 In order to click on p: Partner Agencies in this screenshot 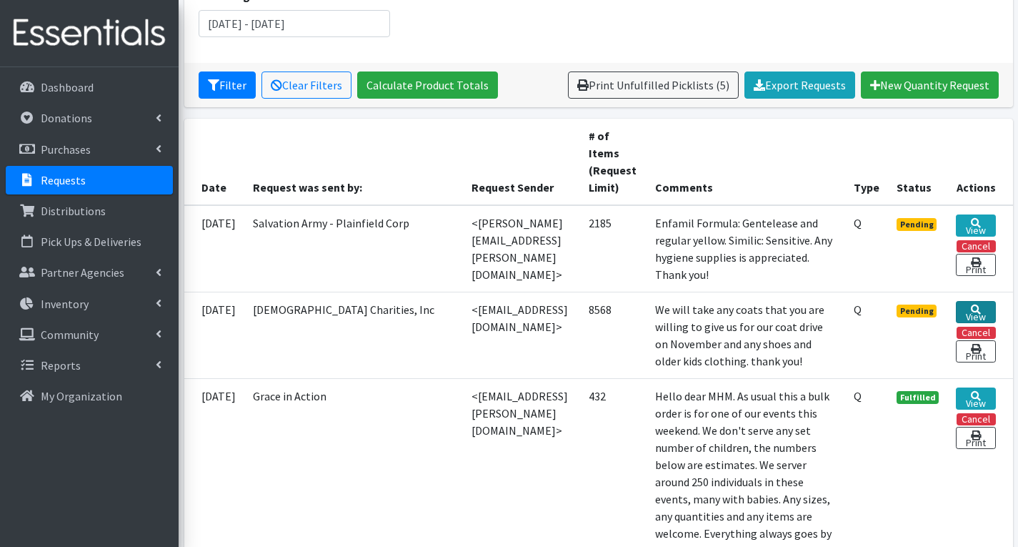, I will do `click(82, 272)`.